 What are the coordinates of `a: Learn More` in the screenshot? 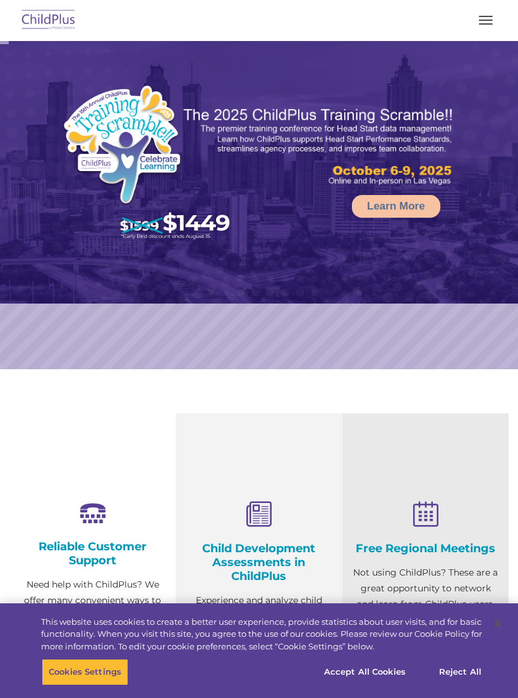 It's located at (396, 206).